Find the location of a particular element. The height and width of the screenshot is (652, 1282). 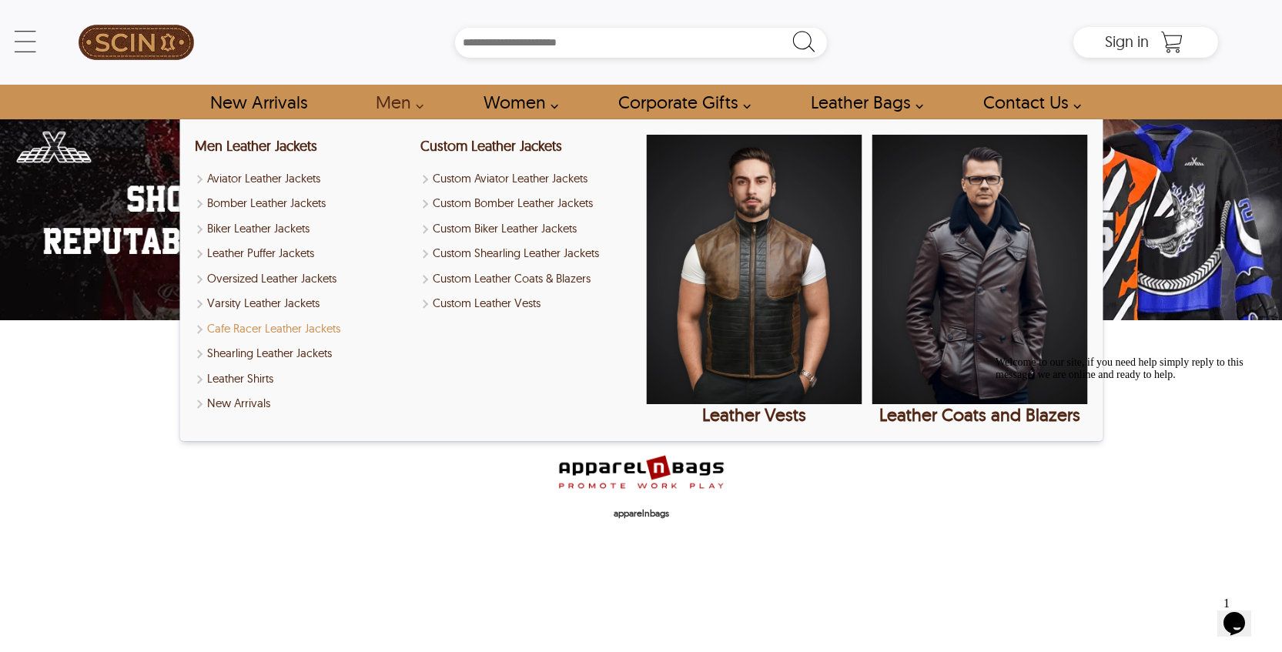

span: Sign in is located at coordinates (1127, 41).